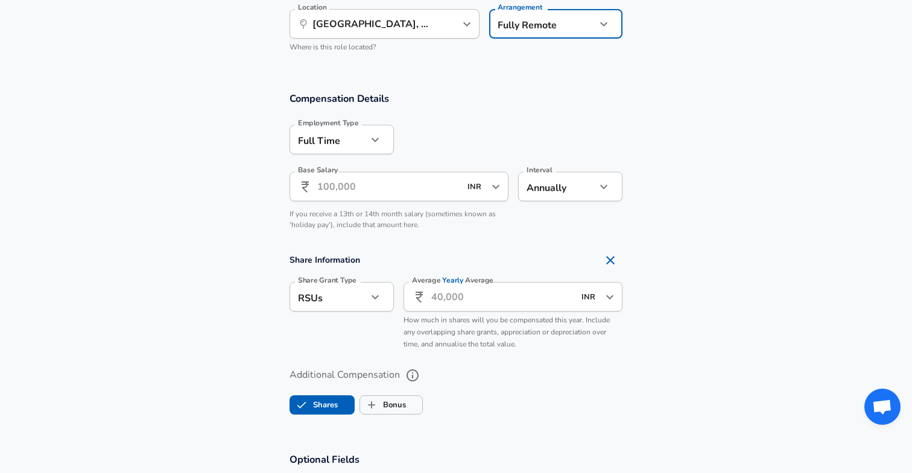 This screenshot has height=473, width=912. I want to click on input: 100,000, so click(388, 186).